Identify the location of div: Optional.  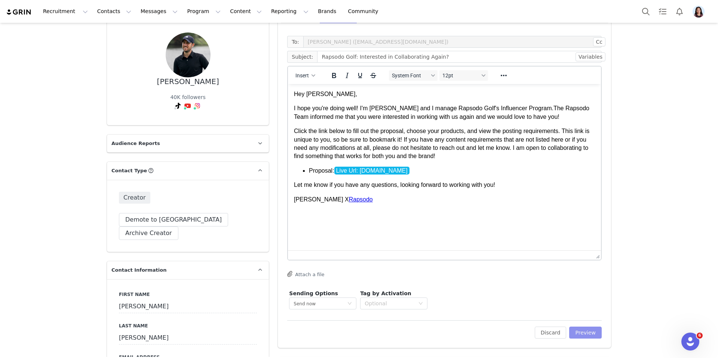
(390, 304).